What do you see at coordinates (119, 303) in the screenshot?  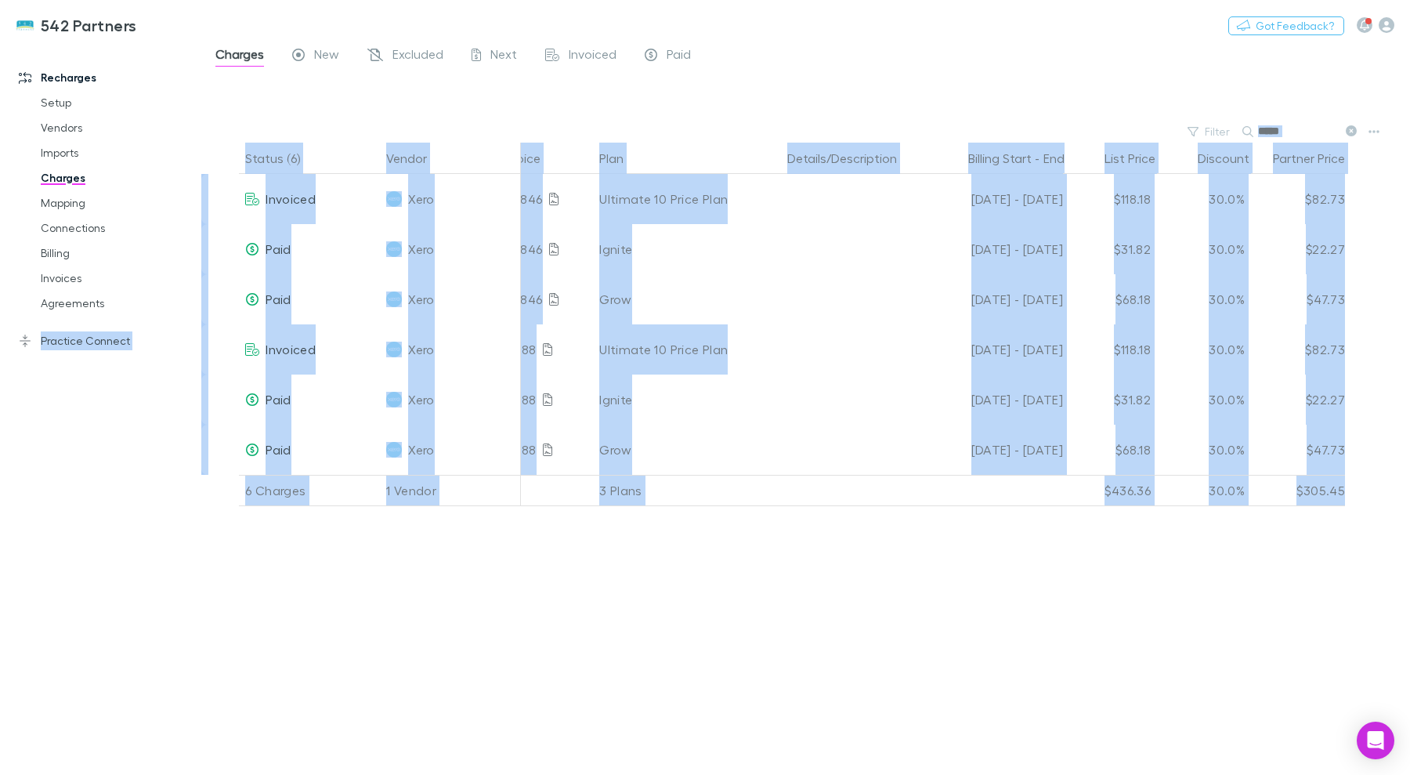 I see `a: Agreements` at bounding box center [119, 303].